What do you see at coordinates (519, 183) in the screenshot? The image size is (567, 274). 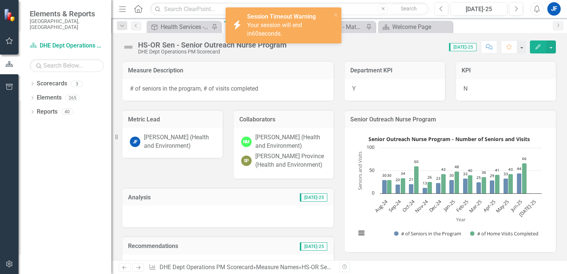 I see `path: Jun-25, 44. # of Seniors in the Program.` at bounding box center [519, 183].